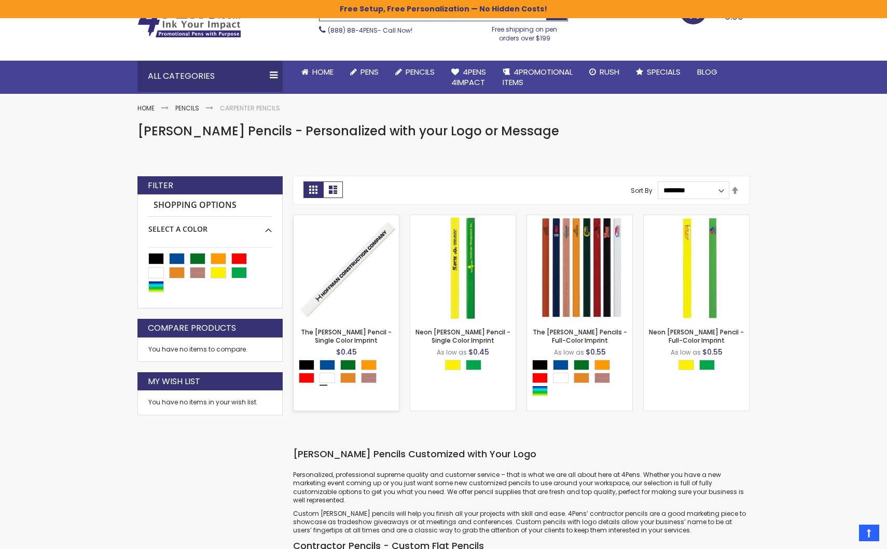 This screenshot has height=549, width=887. What do you see at coordinates (521, 488) in the screenshot?
I see `p: Personalized, professional supreme quality and customer service – that is what we are all about h...` at bounding box center [521, 488].